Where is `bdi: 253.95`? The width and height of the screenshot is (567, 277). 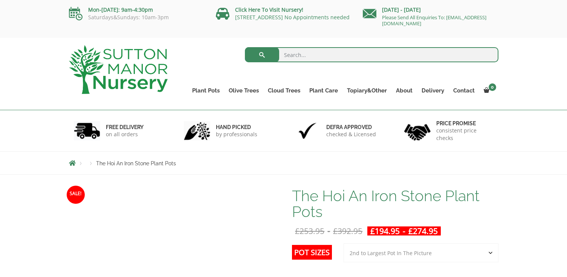
bdi: 253.95 is located at coordinates (310, 231).